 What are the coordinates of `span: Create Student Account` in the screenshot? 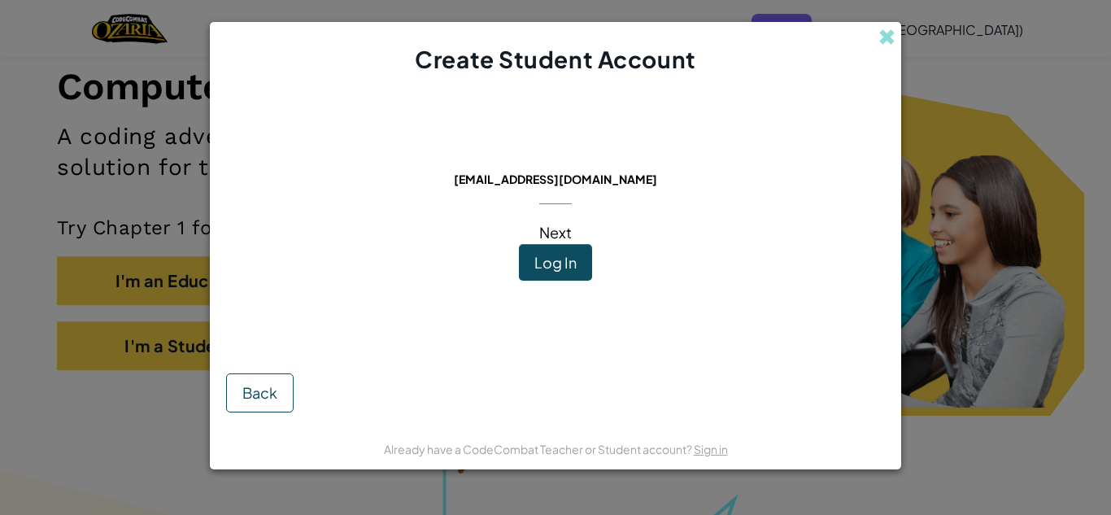 It's located at (555, 59).